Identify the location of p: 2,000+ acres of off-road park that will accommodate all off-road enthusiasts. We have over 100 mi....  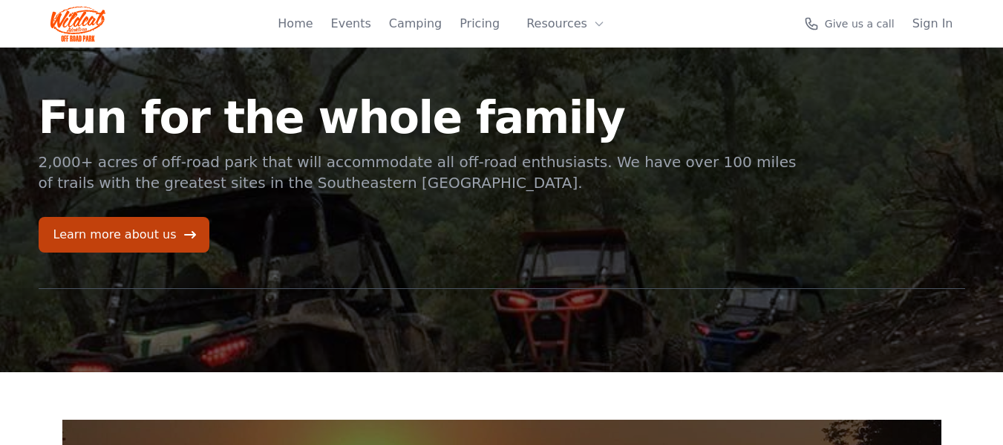
(419, 172).